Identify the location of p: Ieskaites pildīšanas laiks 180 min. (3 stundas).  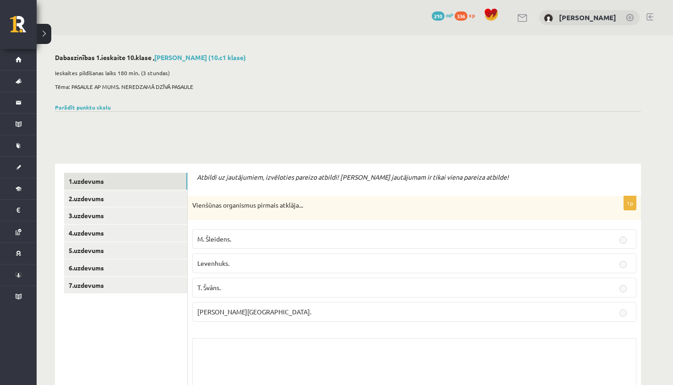
(346, 73).